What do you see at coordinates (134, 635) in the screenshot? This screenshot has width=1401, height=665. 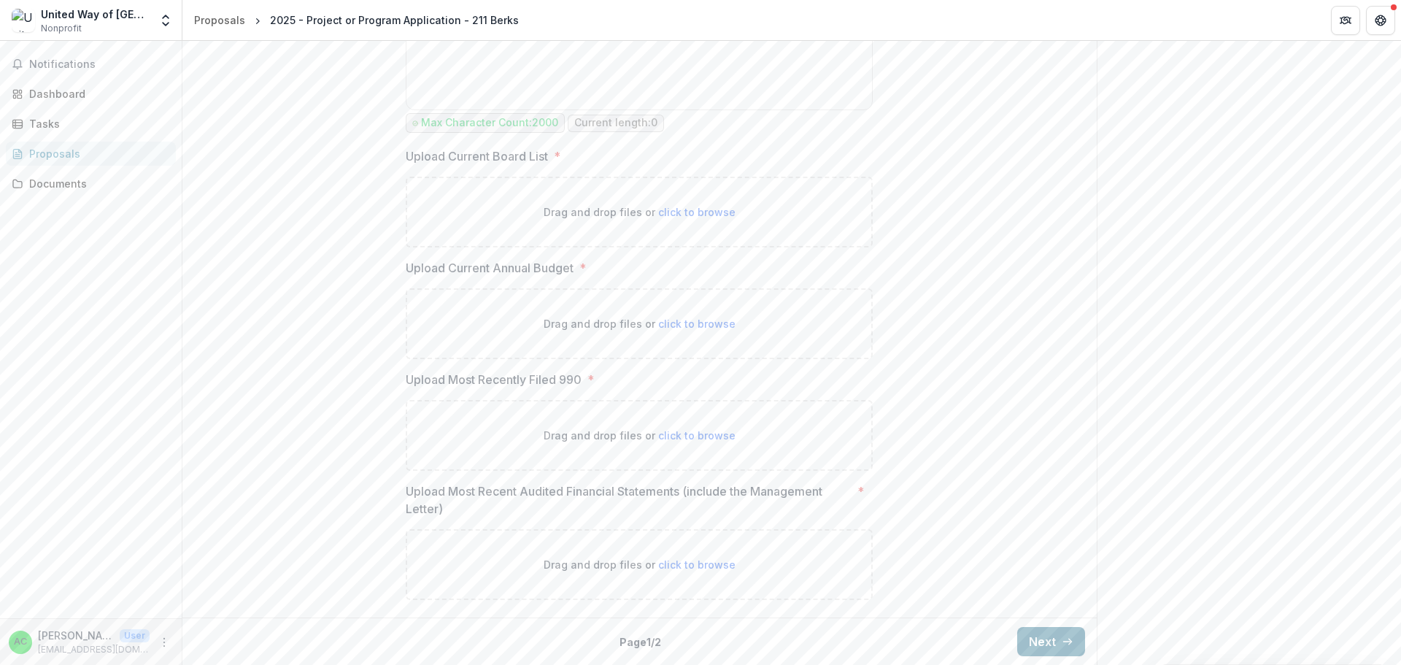 I see `p: User` at bounding box center [134, 635].